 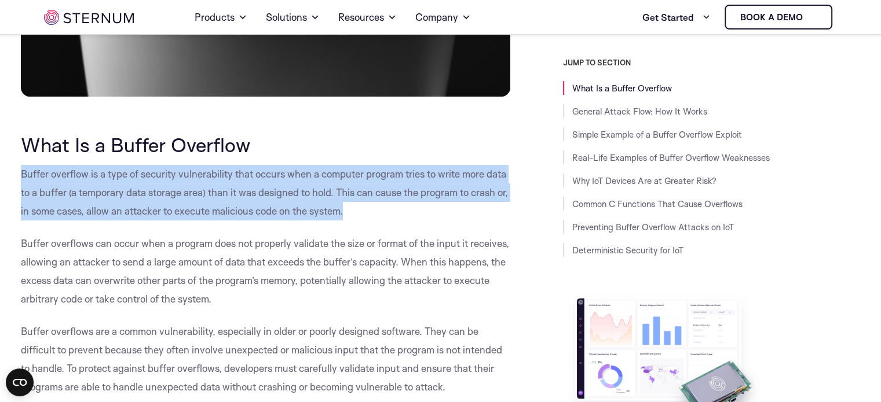 What do you see at coordinates (671, 158) in the screenshot?
I see `a: Real-Life Examples of Buffer Overflow Weaknesses` at bounding box center [671, 158].